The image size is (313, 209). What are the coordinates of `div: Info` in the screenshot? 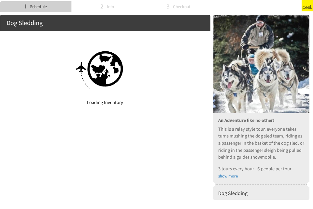 It's located at (109, 7).